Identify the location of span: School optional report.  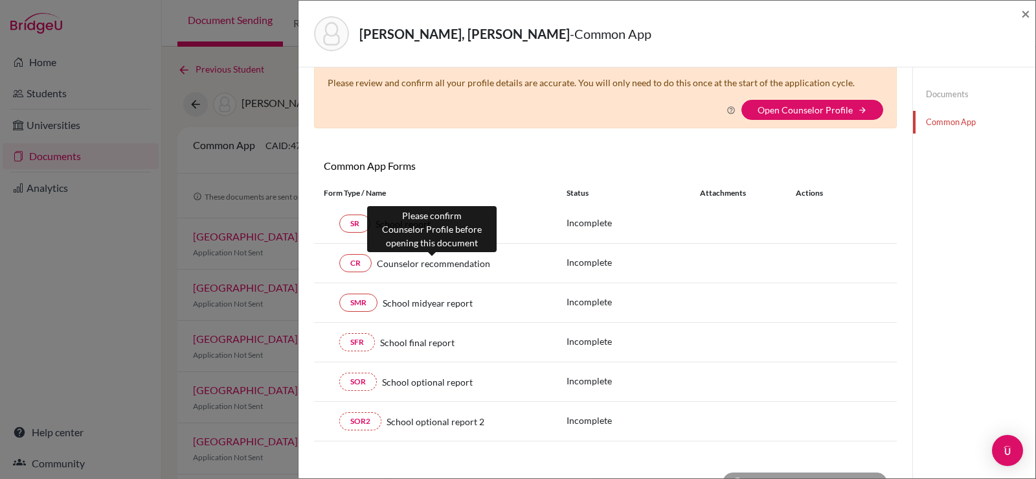
(428, 382).